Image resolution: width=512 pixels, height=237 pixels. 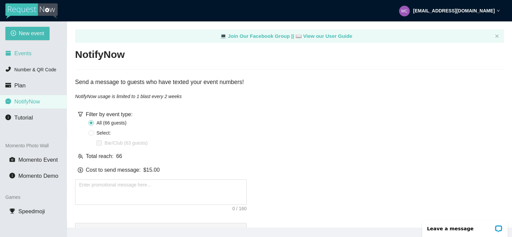 I want to click on span: All ( 66 guest s ), so click(x=111, y=123).